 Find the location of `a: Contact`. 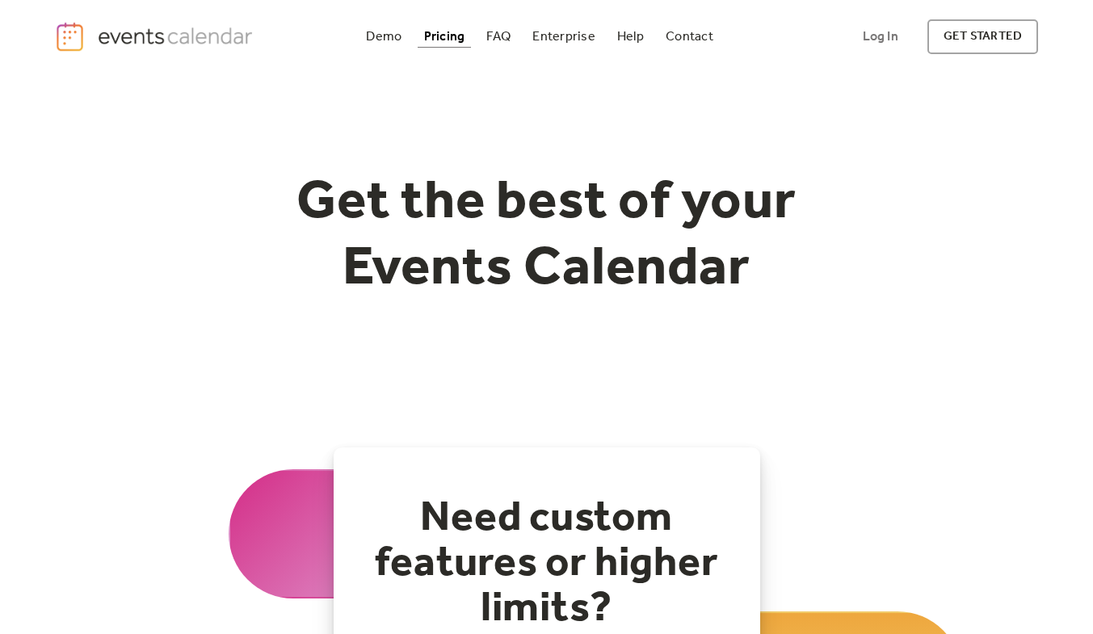

a: Contact is located at coordinates (689, 36).